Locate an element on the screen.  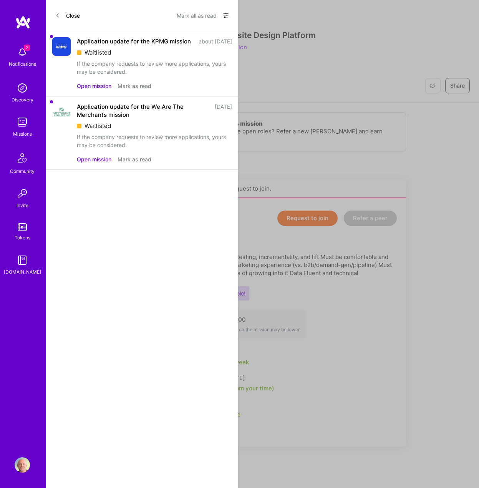
img: teamwork is located at coordinates (22, 122).